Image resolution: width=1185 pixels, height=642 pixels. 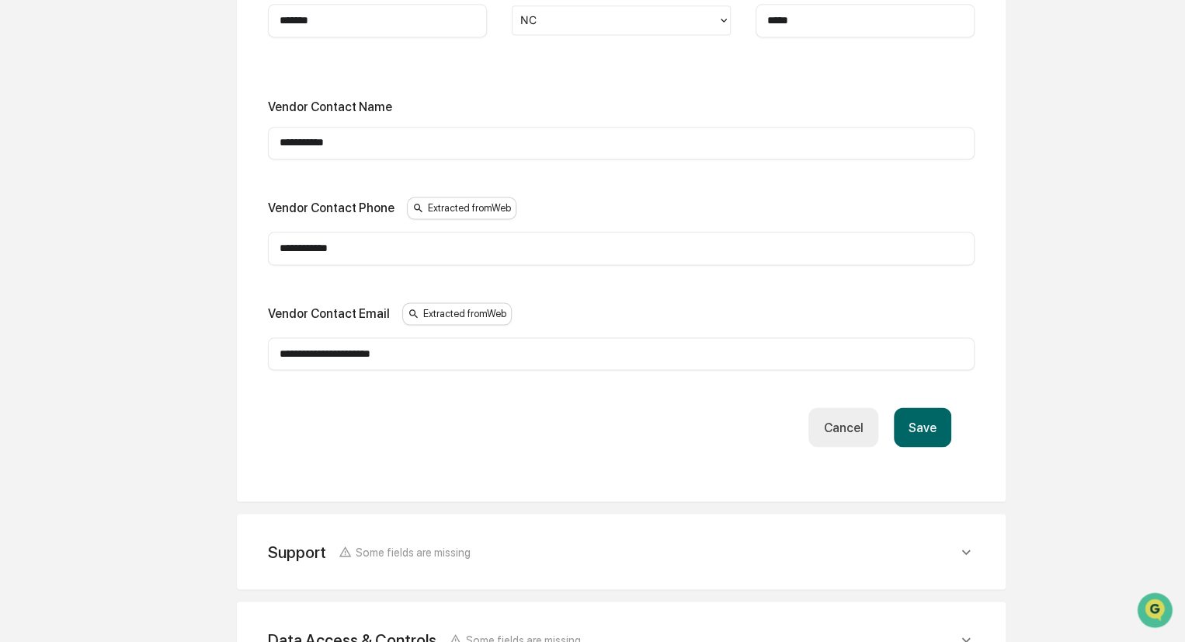 What do you see at coordinates (57, 203) in the screenshot?
I see `a: 🖐️Preclearance` at bounding box center [57, 203].